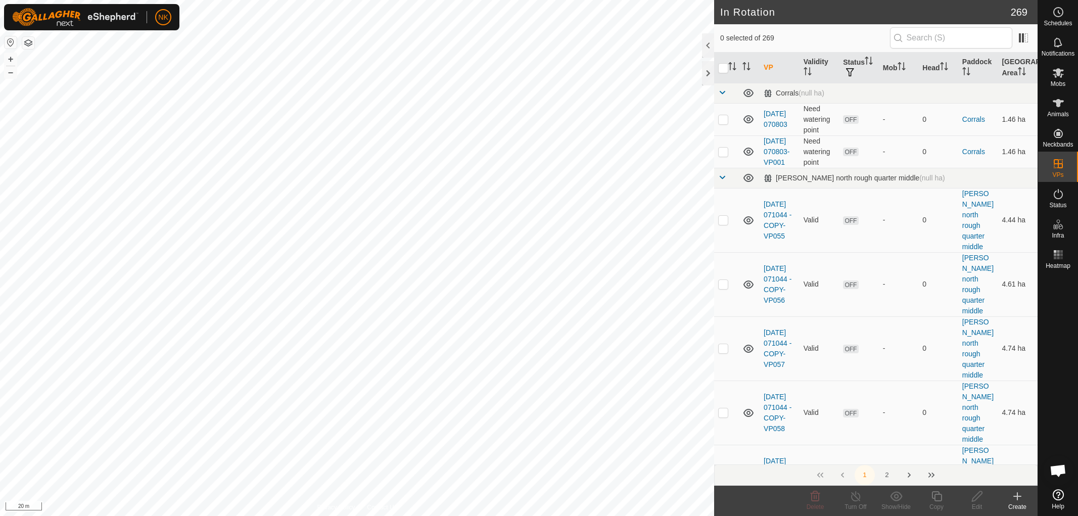  I want to click on th: Validity, so click(819, 68).